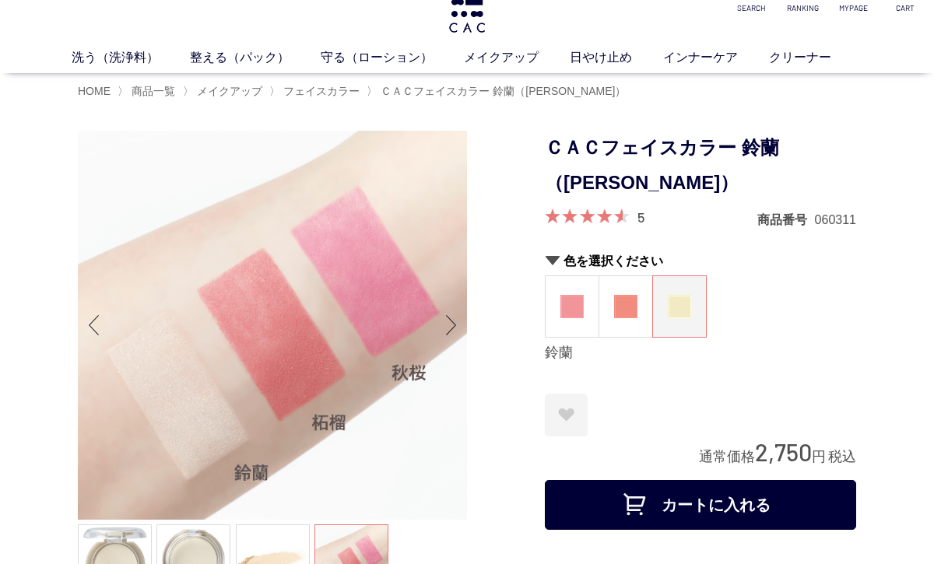 This screenshot has height=564, width=934. I want to click on a: 商品一覧, so click(152, 91).